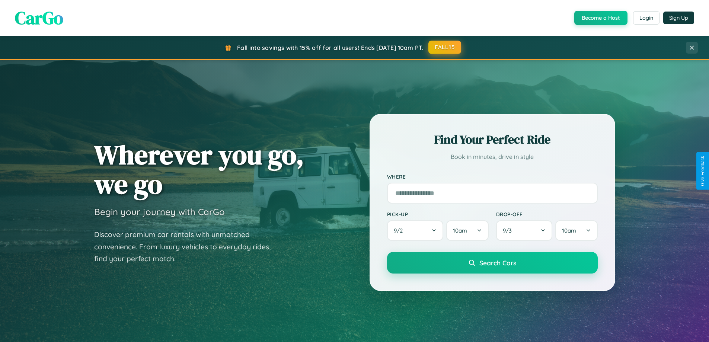 Image resolution: width=709 pixels, height=342 pixels. What do you see at coordinates (159, 212) in the screenshot?
I see `h3: Begin your journey with CarGo` at bounding box center [159, 212].